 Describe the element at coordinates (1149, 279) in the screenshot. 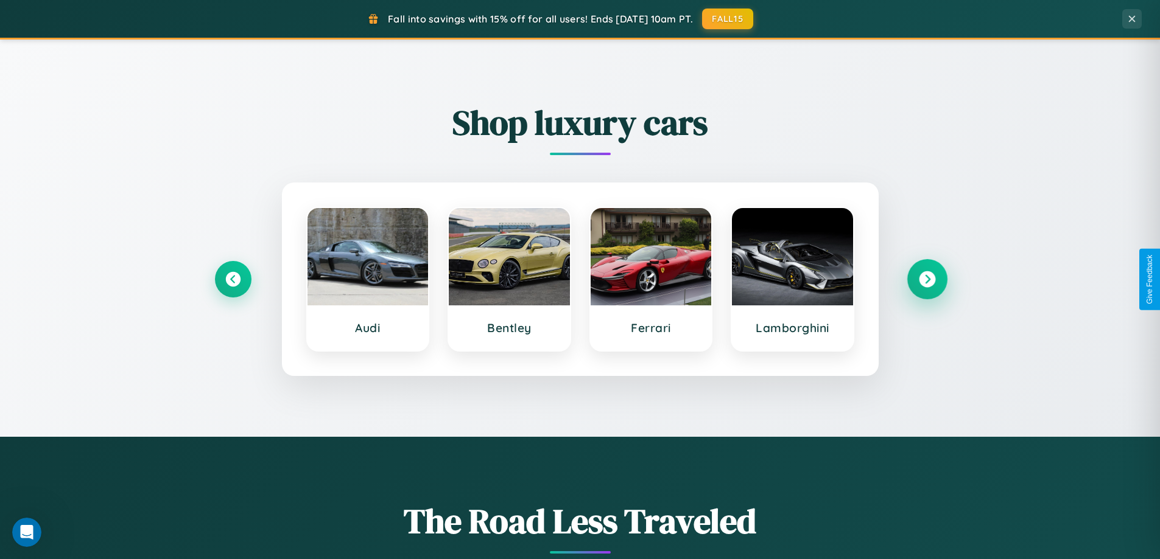

I see `div: Give Feedback` at that location.